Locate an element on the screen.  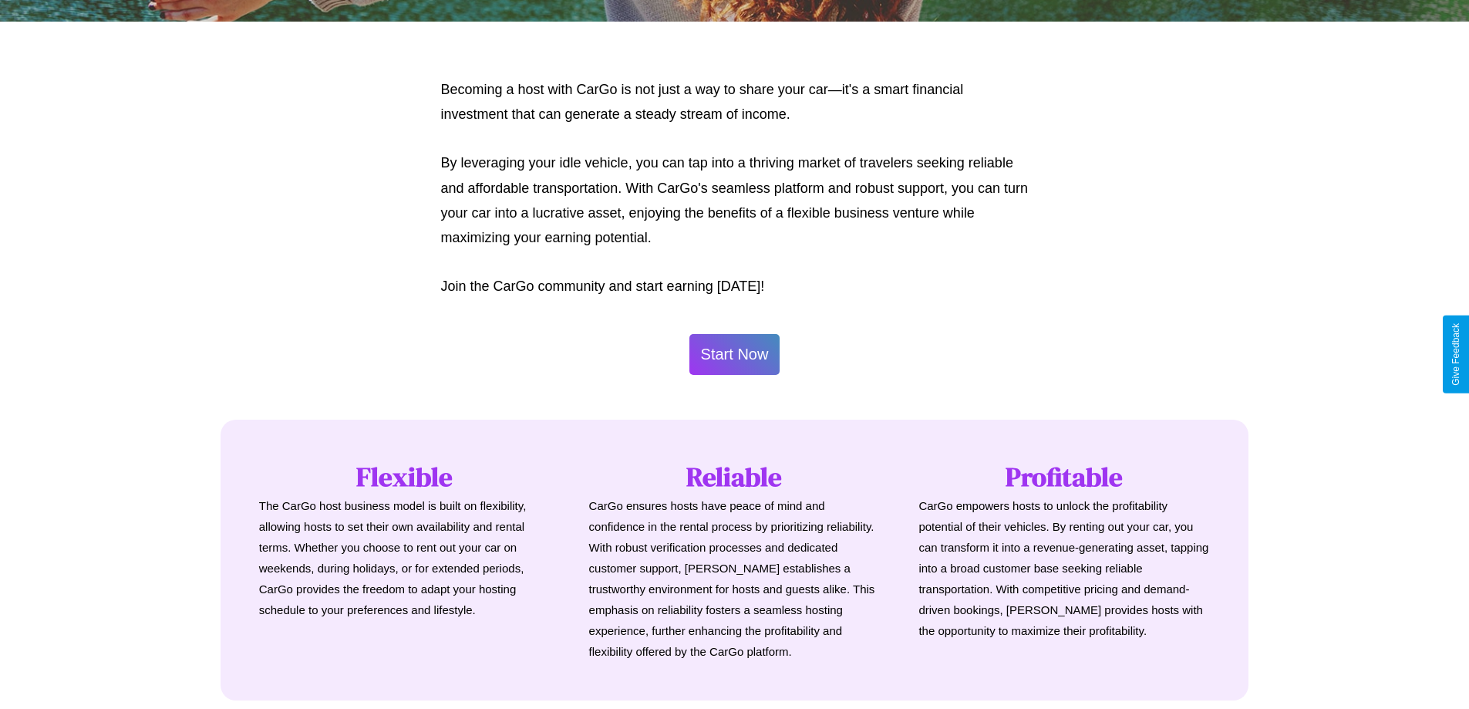
p: Becoming a host with CarGo is not just a way to share your car—it's a smart financial investment ... is located at coordinates (735, 102).